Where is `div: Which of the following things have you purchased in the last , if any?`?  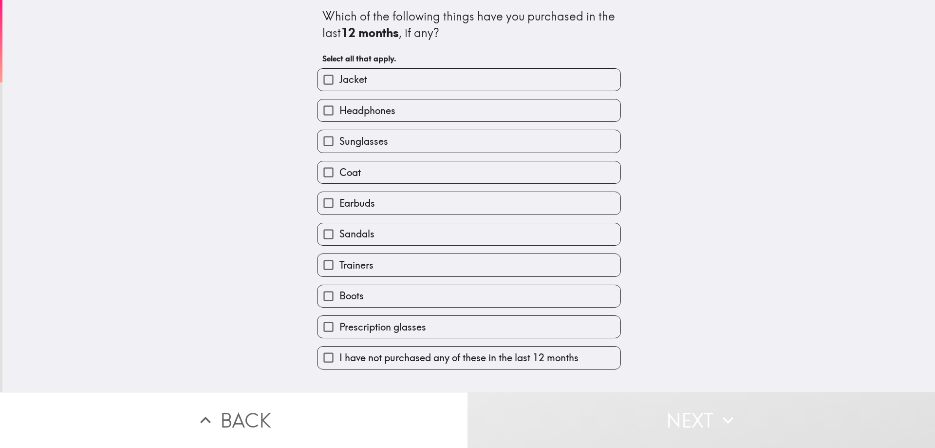 div: Which of the following things have you purchased in the last , if any? is located at coordinates (469, 24).